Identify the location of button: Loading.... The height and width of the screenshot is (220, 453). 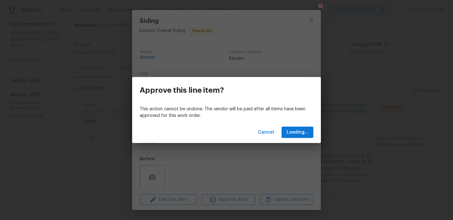
(297, 132).